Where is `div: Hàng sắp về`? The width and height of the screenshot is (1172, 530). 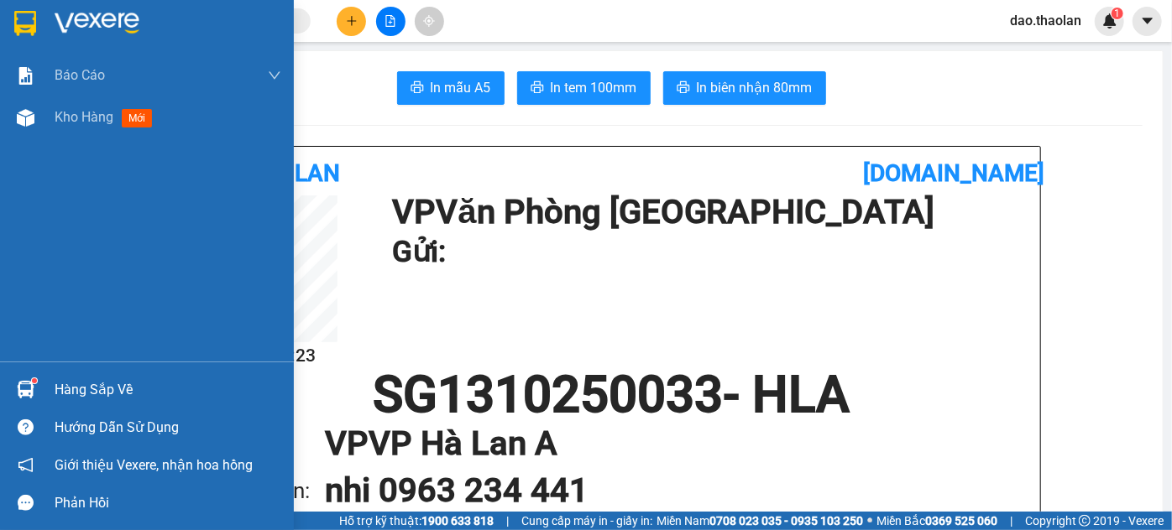
div: Hàng sắp về is located at coordinates (168, 390).